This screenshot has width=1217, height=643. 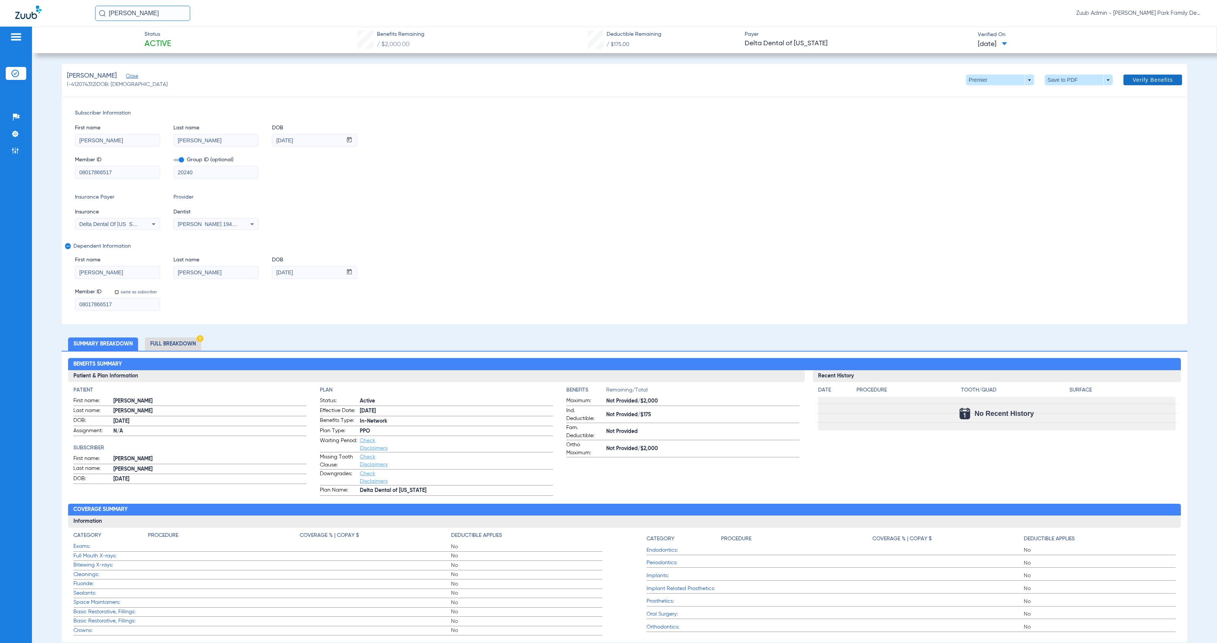 What do you see at coordinates (684, 562) in the screenshot?
I see `span: Periodontics:` at bounding box center [684, 562].